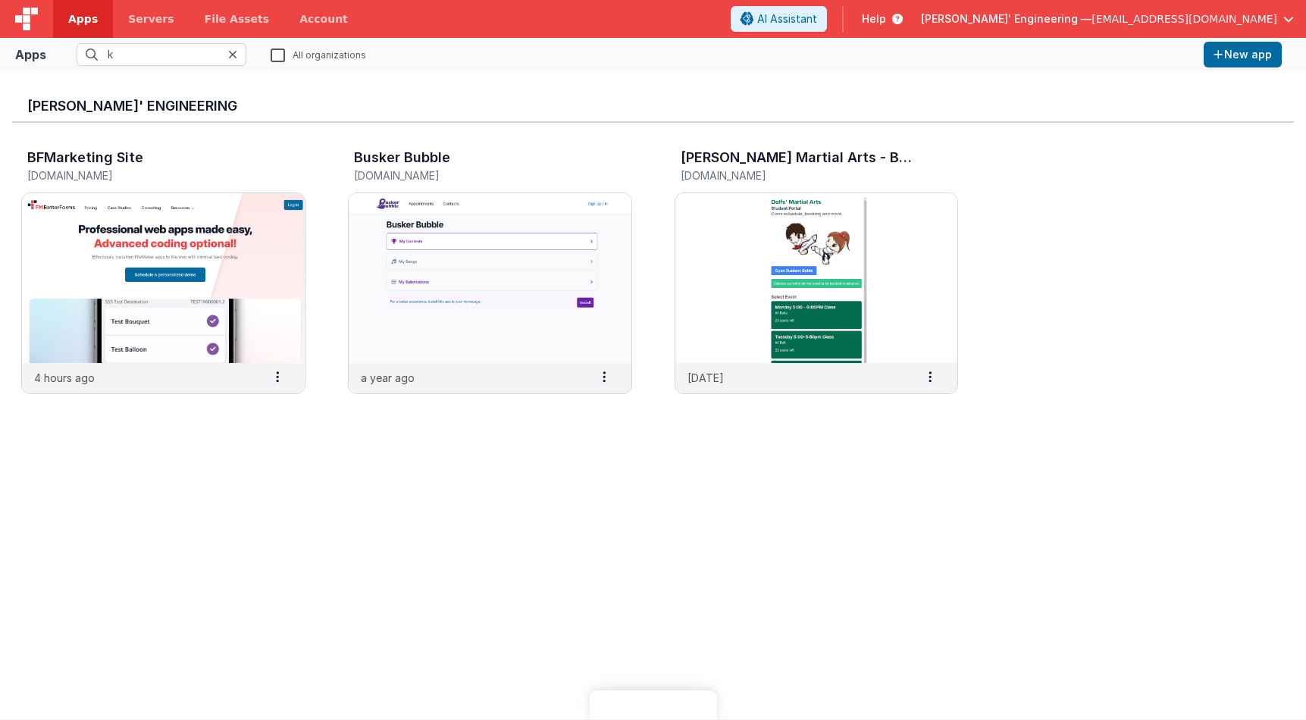  What do you see at coordinates (1242, 55) in the screenshot?
I see `button: New app` at bounding box center [1242, 55].